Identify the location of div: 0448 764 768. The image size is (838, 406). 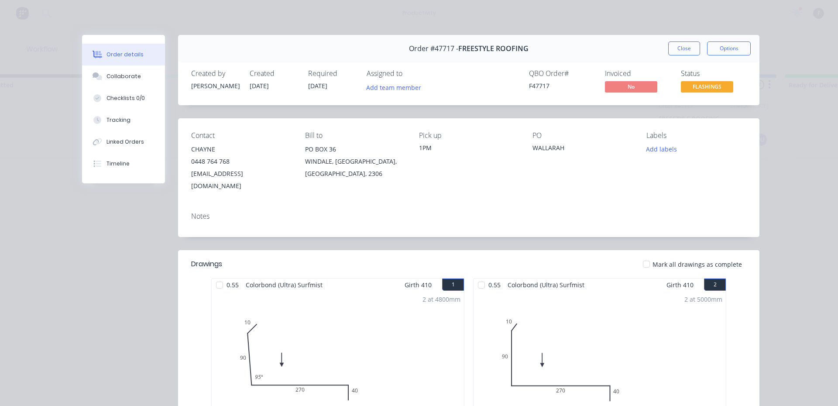
(241, 161).